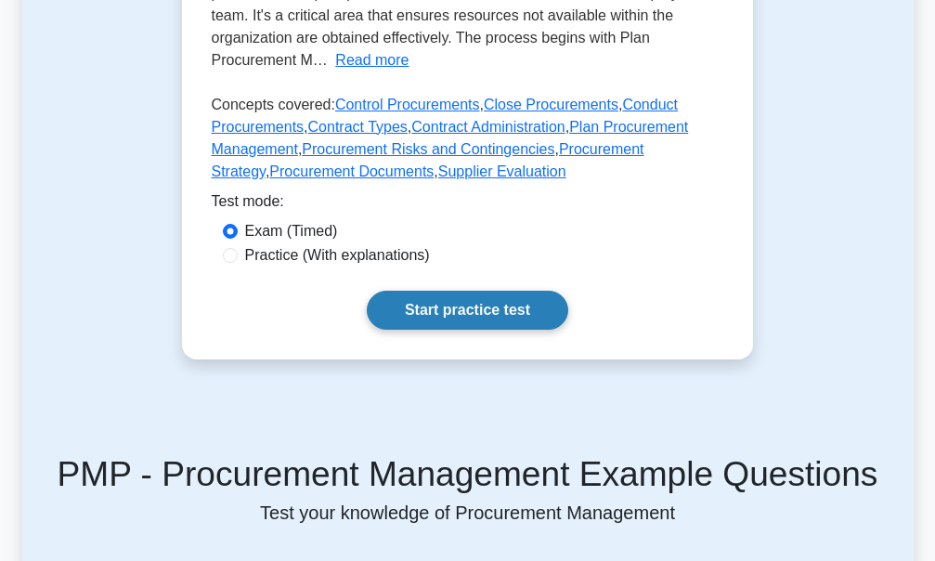 The image size is (935, 561). I want to click on p: Concepts covered: , , , , , , , , ,, so click(468, 142).